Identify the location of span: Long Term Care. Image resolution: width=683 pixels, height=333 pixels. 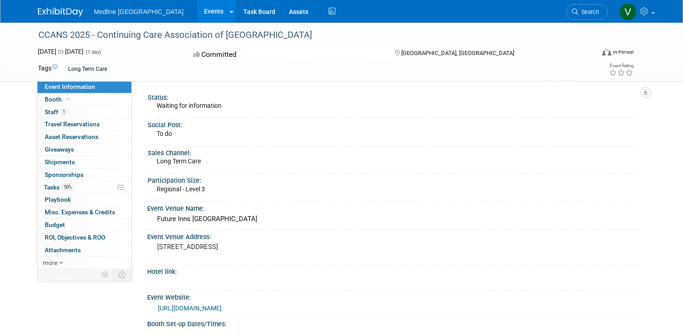
(179, 161).